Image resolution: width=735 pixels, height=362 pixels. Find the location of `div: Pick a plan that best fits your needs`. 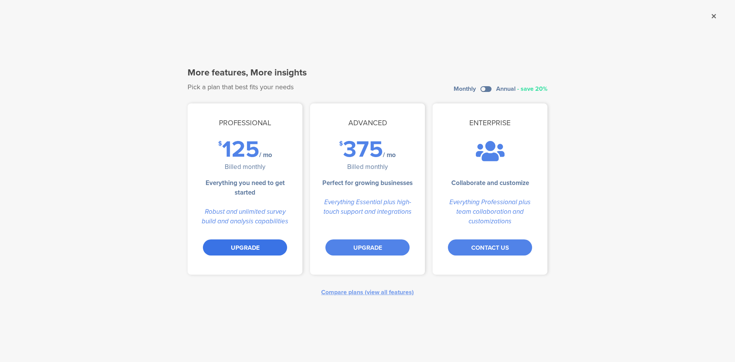

div: Pick a plan that best fits your needs is located at coordinates (247, 87).